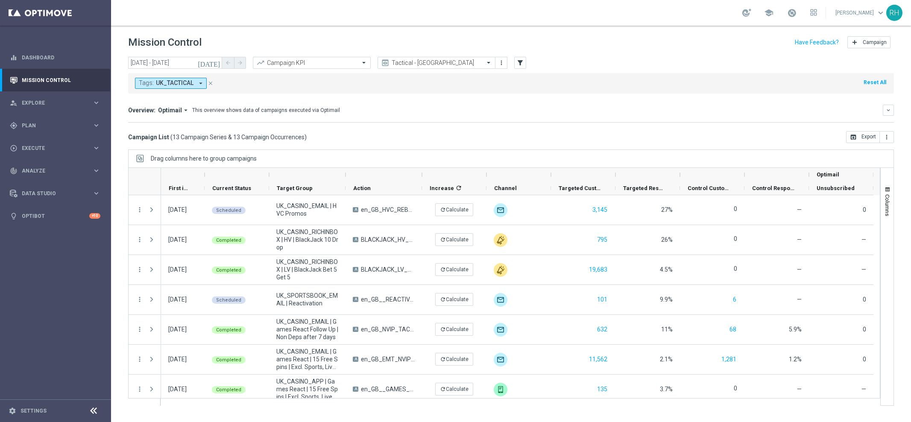 The image size is (911, 422). I want to click on div: Optibot, so click(55, 216).